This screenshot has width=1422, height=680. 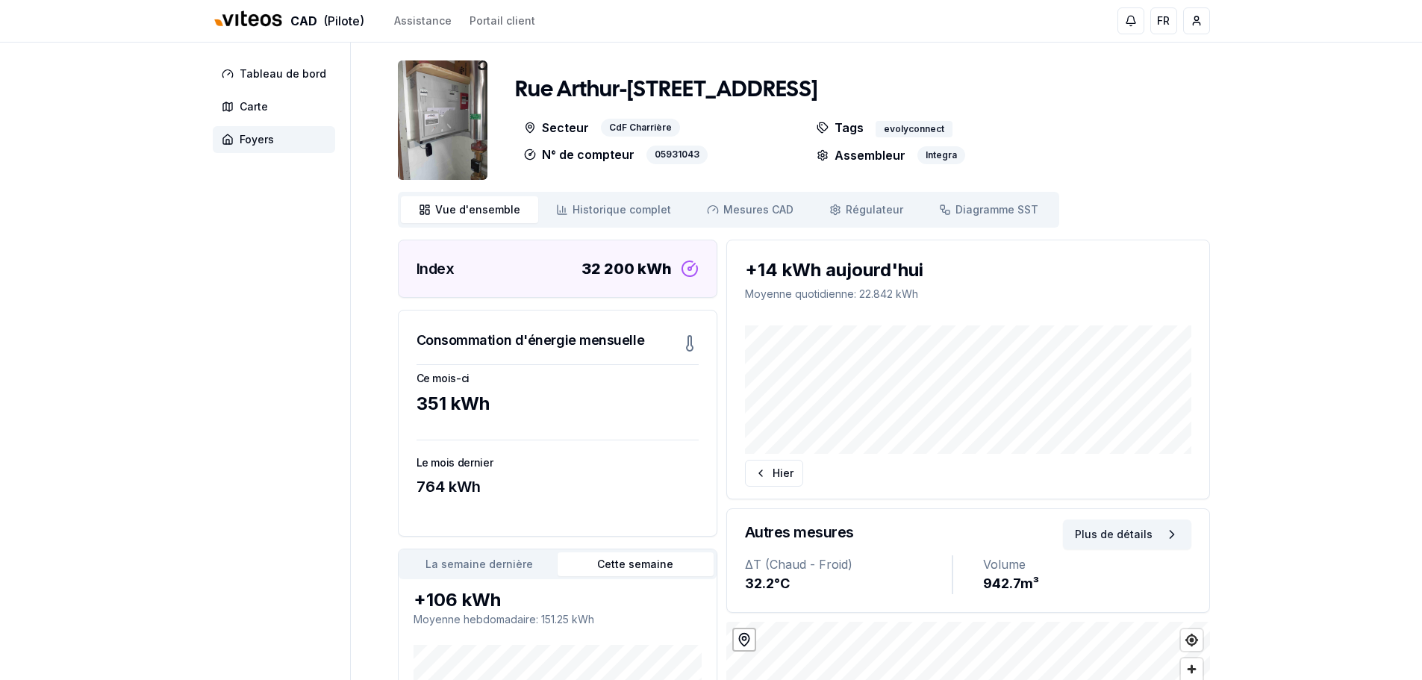 I want to click on a: Carte, so click(x=277, y=107).